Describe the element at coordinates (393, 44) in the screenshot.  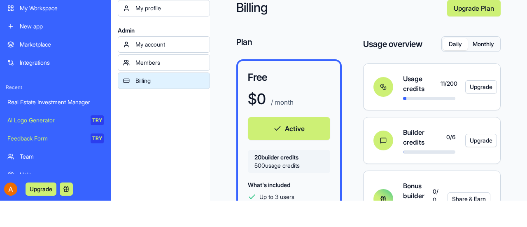
I see `h4: Usage overview` at that location.